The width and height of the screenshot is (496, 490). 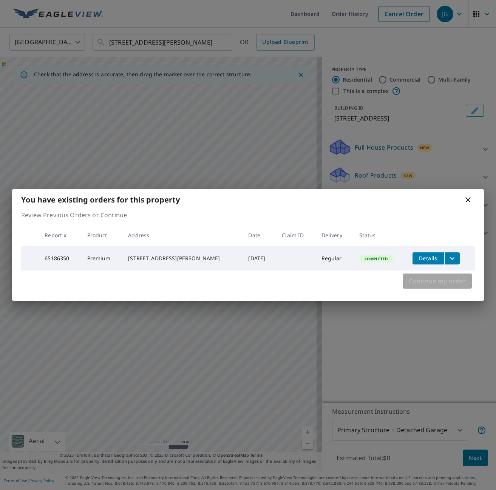 I want to click on span: Details, so click(x=428, y=258).